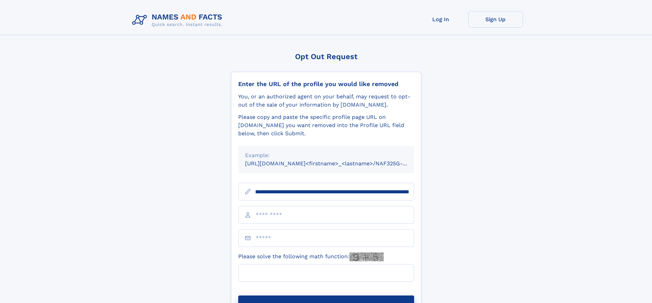 The image size is (652, 303). What do you see at coordinates (441, 19) in the screenshot?
I see `a: Log In` at bounding box center [441, 19].